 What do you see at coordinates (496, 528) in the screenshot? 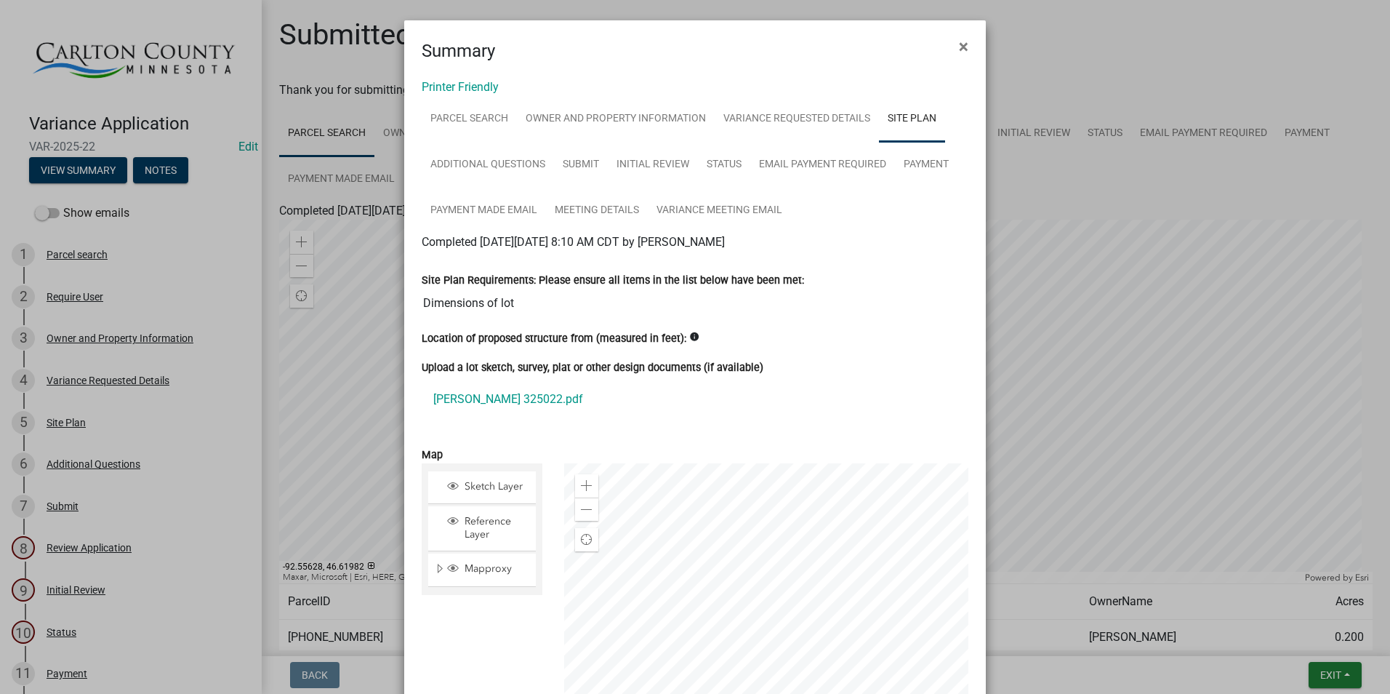
I see `span: Reference Layer` at bounding box center [496, 528].